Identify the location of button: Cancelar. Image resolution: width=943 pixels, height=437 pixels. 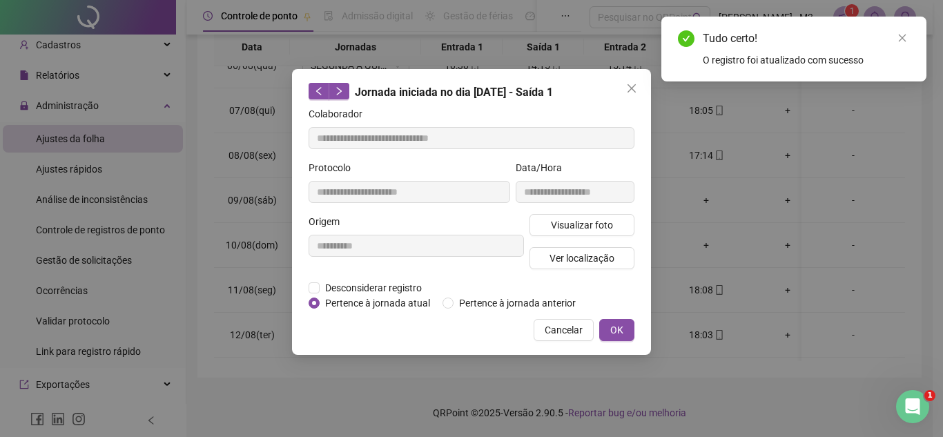
(563, 330).